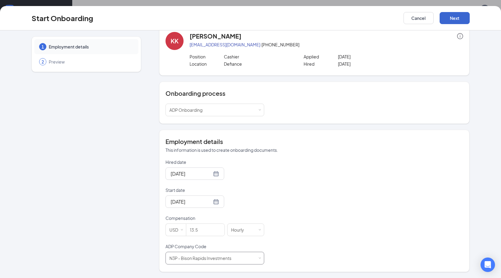  Describe the element at coordinates (314, 141) in the screenshot. I see `h4: Employment details` at that location.